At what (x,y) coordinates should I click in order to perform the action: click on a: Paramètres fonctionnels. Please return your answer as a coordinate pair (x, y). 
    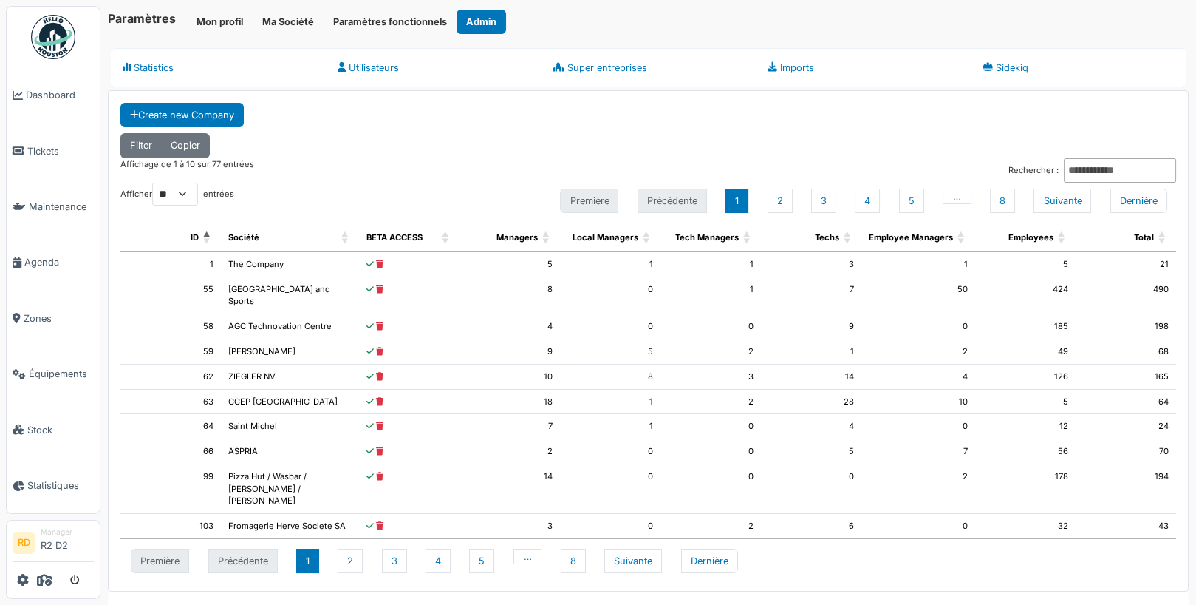
    Looking at the image, I should click on (390, 21).